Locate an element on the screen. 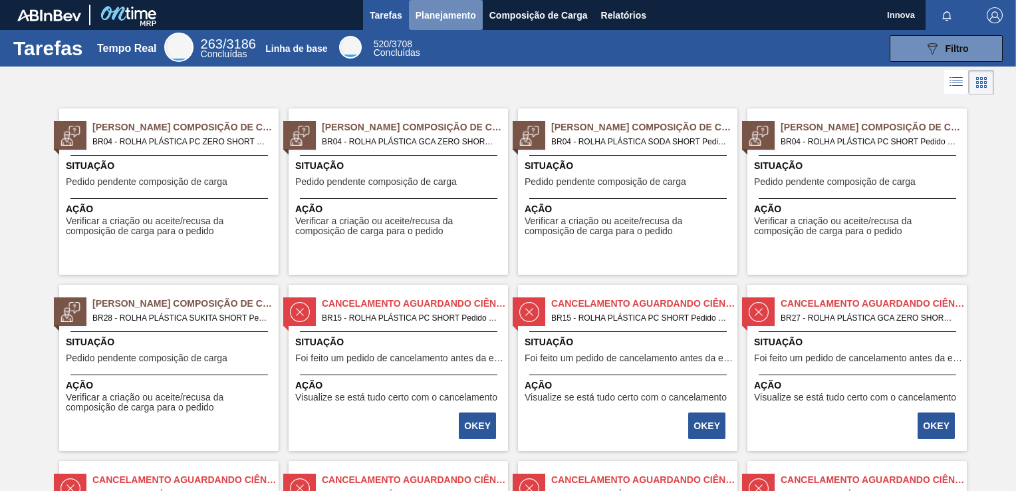  span: BR04 - ROLHA PLÁSTICA GCA ZERO SHORT Pedido - 2027021 is located at coordinates (409, 142).